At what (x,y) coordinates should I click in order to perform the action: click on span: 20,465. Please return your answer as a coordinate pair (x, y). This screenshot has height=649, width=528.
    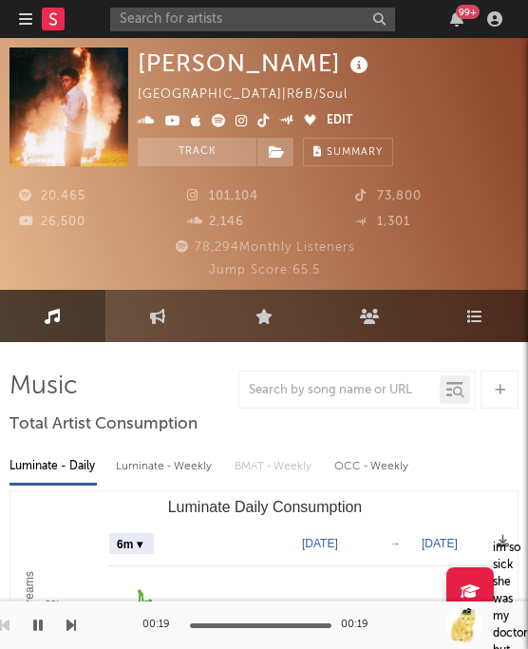
    Looking at the image, I should click on (52, 196).